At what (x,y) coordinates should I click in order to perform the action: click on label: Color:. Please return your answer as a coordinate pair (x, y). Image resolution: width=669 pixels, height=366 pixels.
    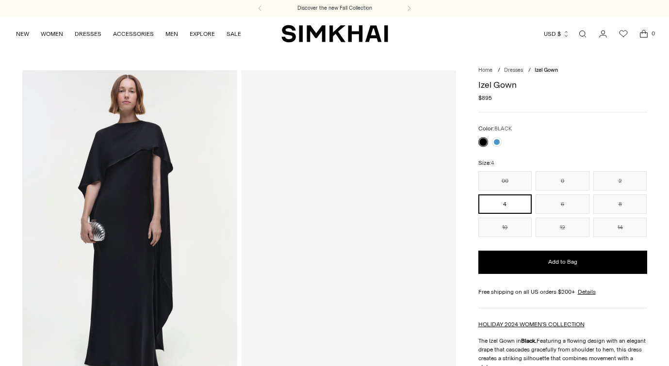
    Looking at the image, I should click on (495, 129).